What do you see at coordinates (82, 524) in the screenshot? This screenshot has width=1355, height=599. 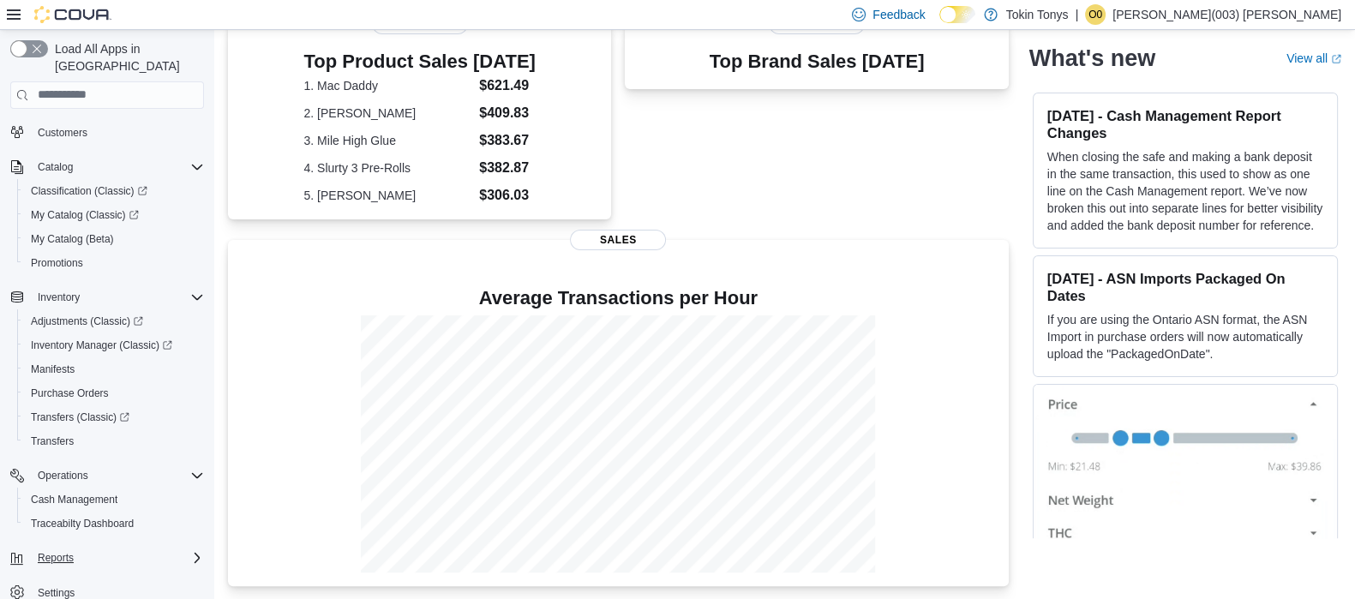 I see `a: Traceabilty Dashboard` at bounding box center [82, 524].